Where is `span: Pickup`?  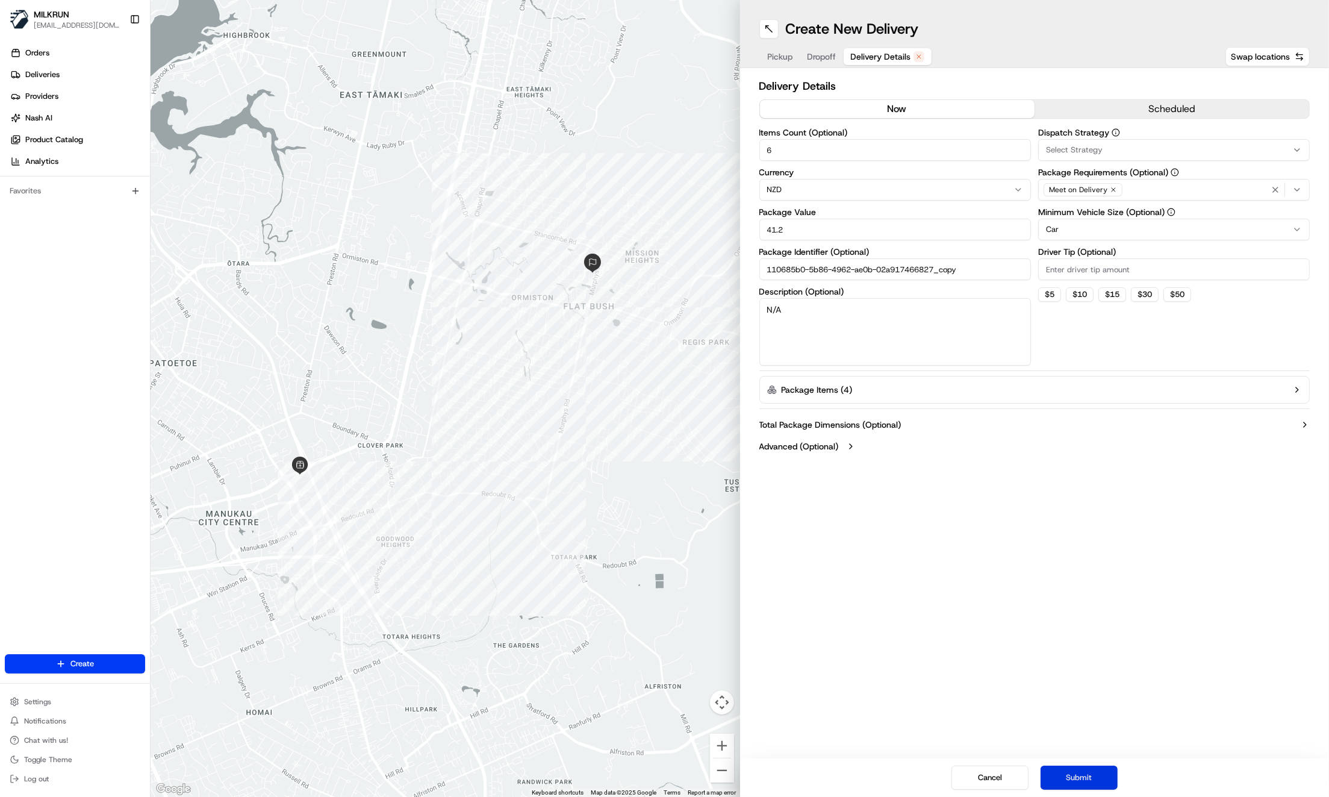
span: Pickup is located at coordinates (780, 57).